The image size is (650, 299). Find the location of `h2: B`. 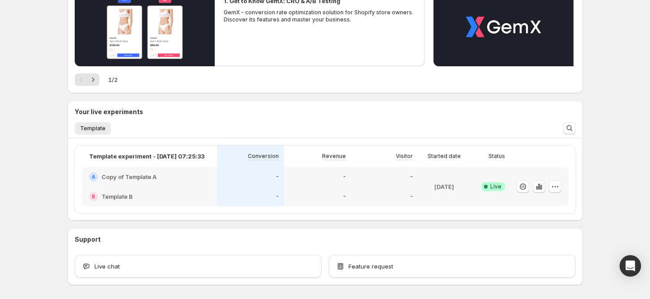

h2: B is located at coordinates (94, 196).